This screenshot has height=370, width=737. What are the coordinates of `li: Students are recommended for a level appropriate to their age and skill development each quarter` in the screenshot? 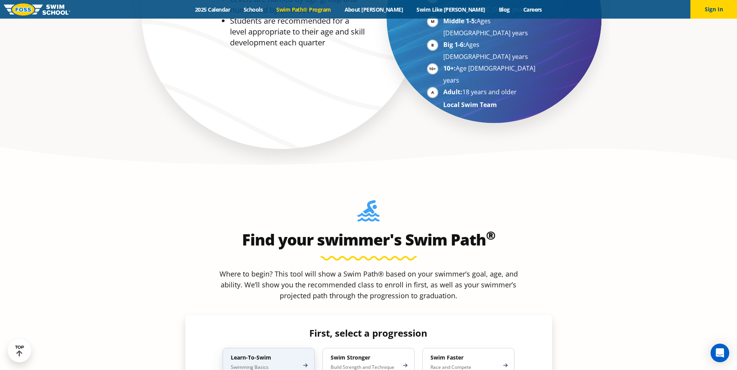 It's located at (297, 32).